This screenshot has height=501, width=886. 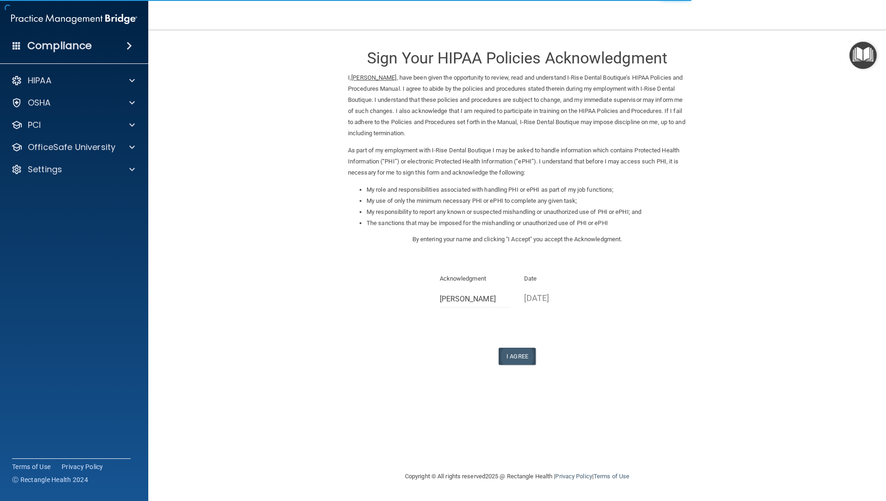 What do you see at coordinates (59, 46) in the screenshot?
I see `h4: Compliance` at bounding box center [59, 46].